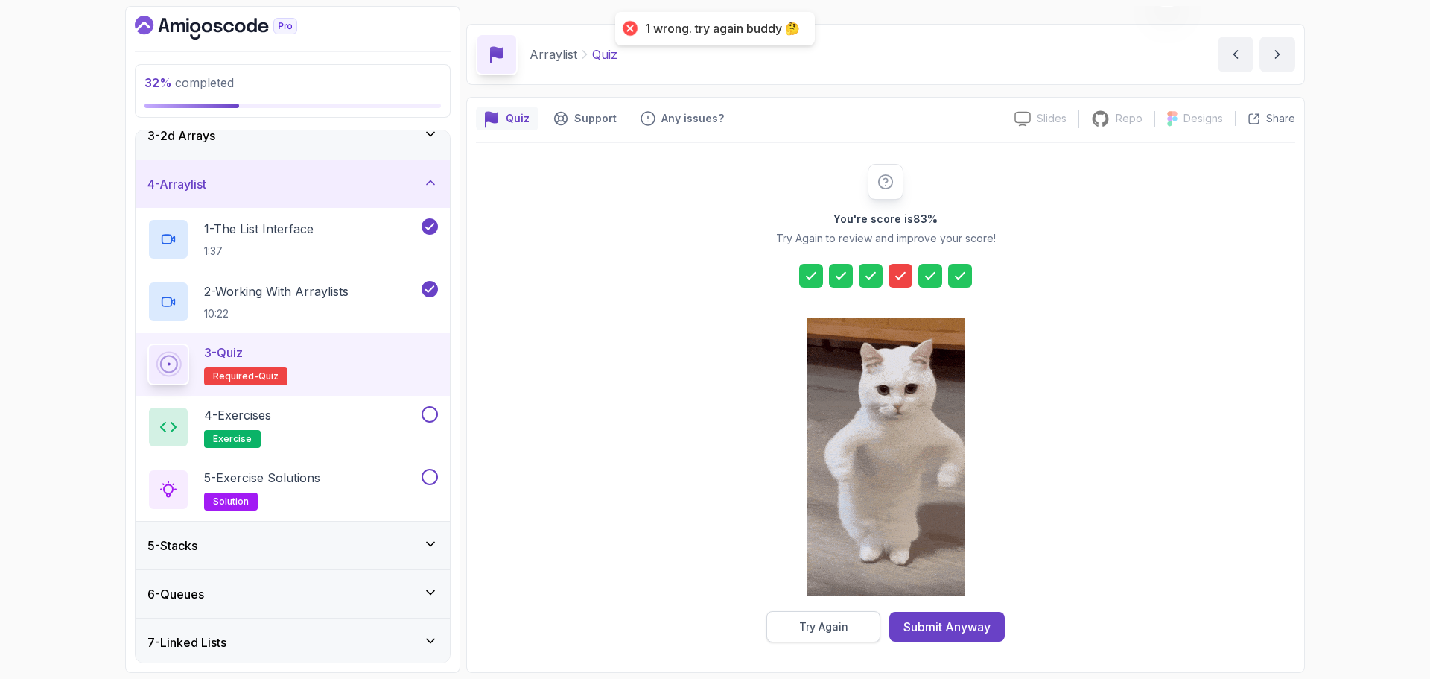  I want to click on button: Share, so click(1265, 118).